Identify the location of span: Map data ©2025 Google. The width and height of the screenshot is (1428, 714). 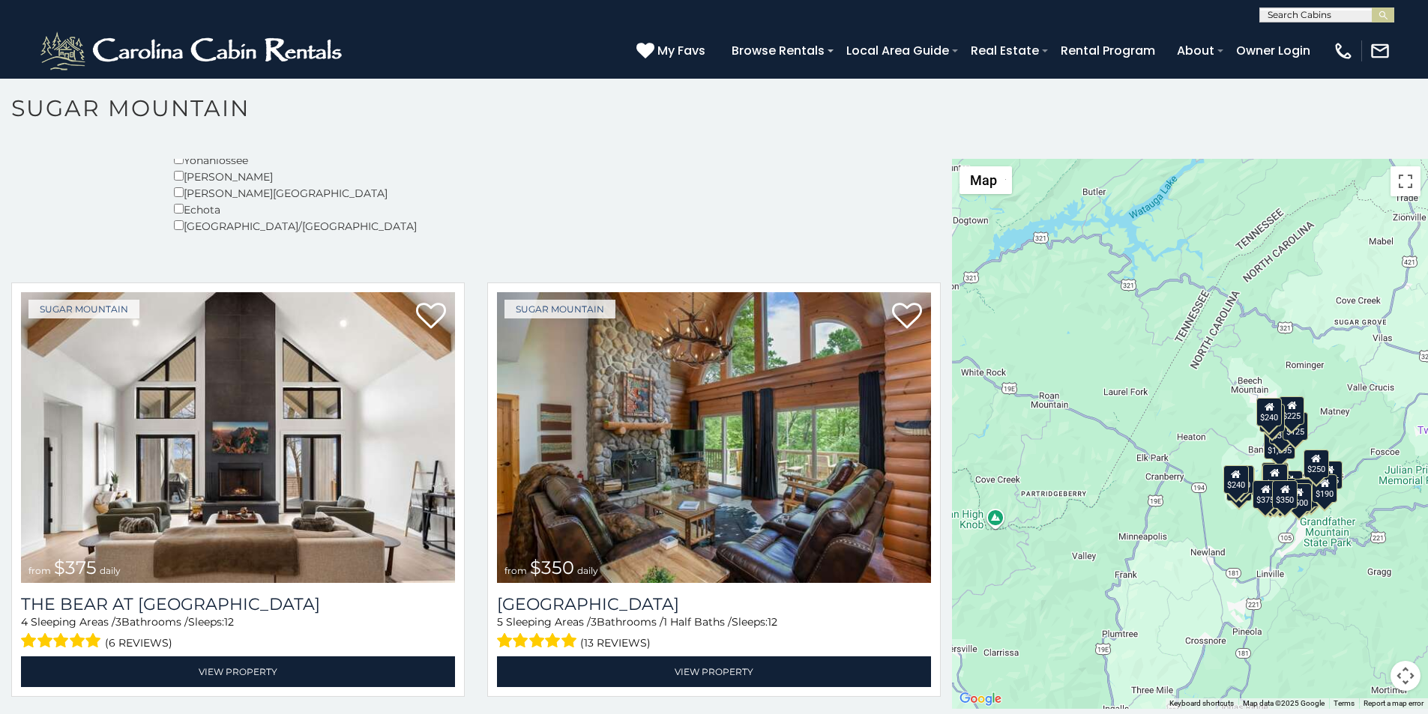
(1283, 703).